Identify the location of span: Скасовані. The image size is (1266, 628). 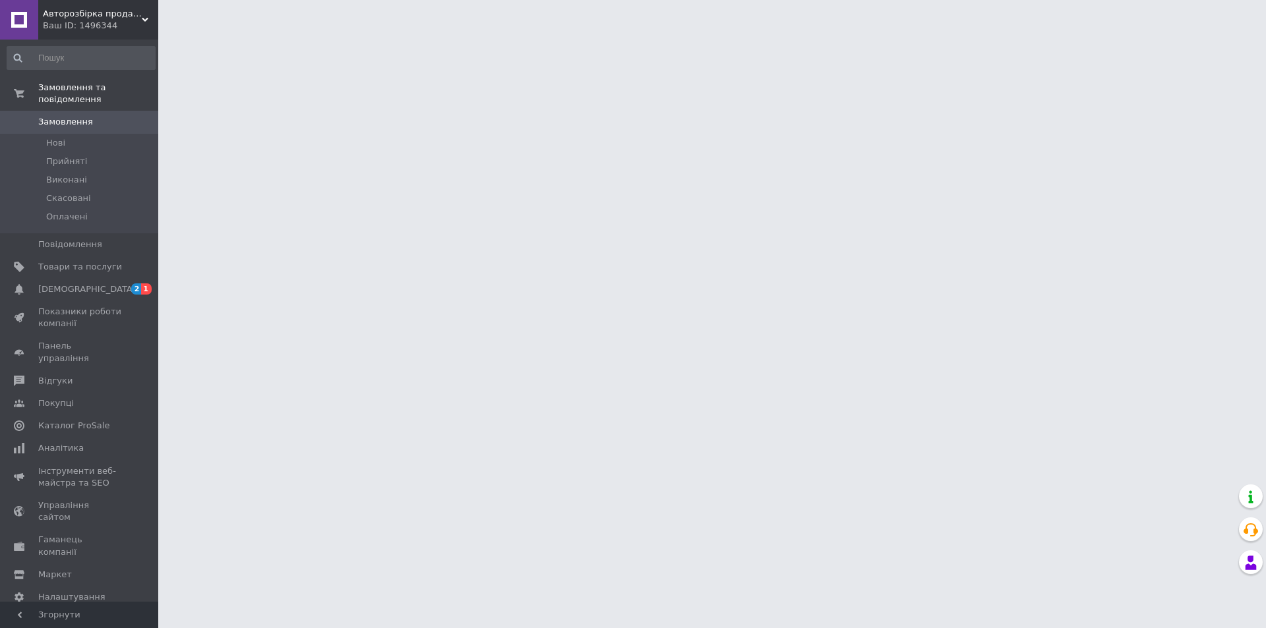
(69, 198).